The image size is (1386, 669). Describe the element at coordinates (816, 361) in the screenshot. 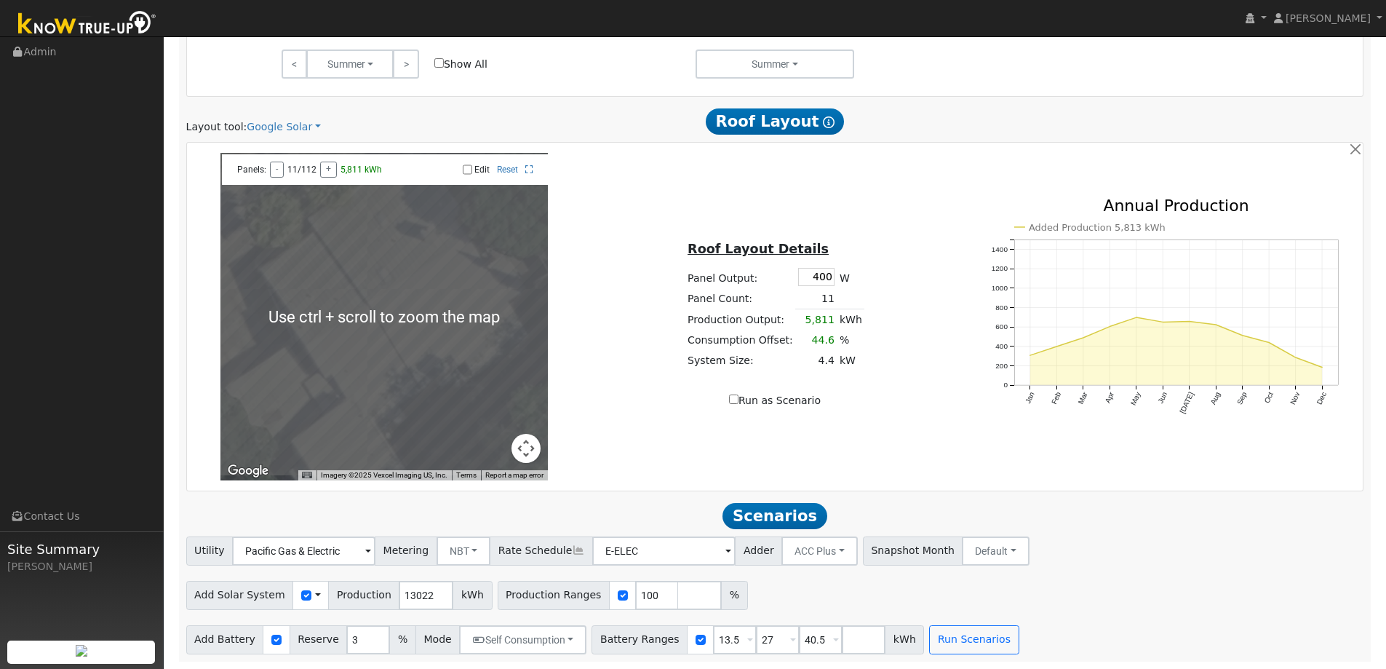

I see `td: 4.4` at that location.